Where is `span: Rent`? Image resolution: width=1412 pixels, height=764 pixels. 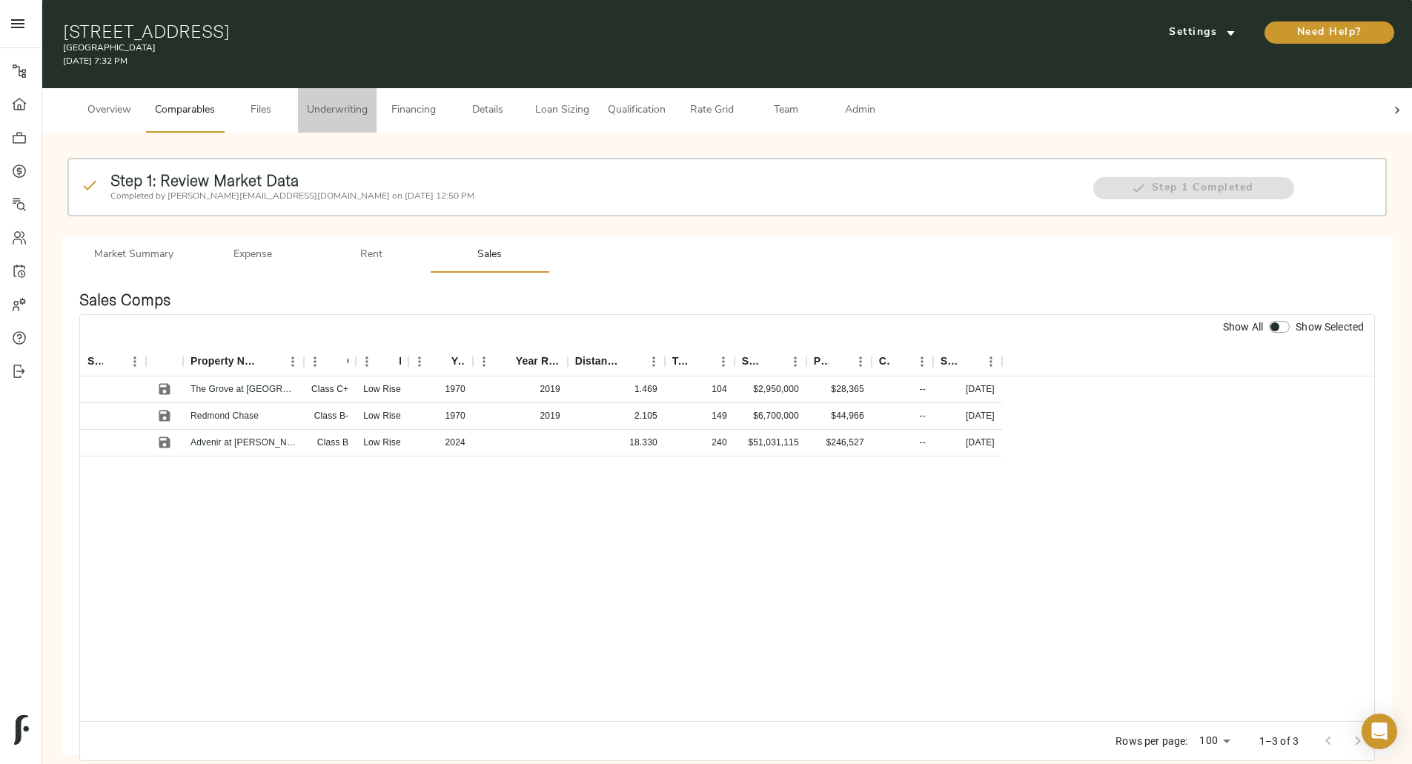
span: Rent is located at coordinates (371, 255).